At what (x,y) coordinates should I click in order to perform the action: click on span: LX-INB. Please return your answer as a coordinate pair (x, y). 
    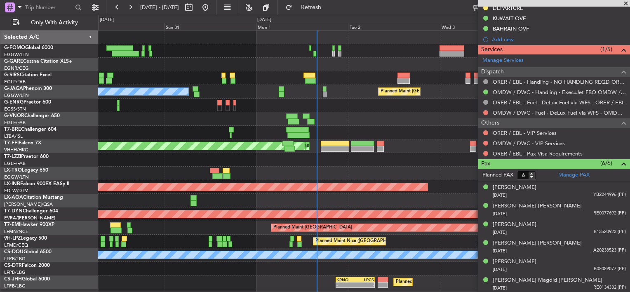
    Looking at the image, I should click on (12, 184).